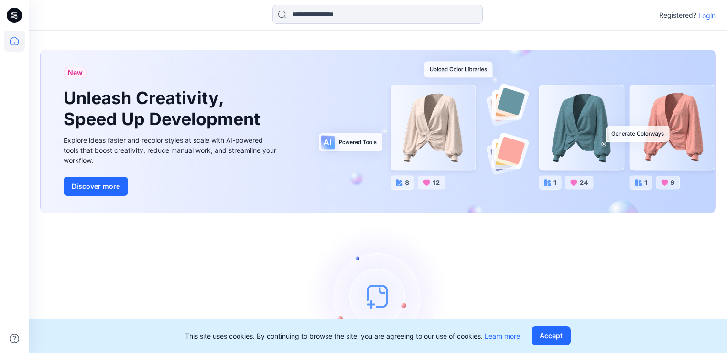 This screenshot has width=727, height=353. Describe the element at coordinates (164, 109) in the screenshot. I see `h1: Unleash Creativity, Speed Up Development` at that location.